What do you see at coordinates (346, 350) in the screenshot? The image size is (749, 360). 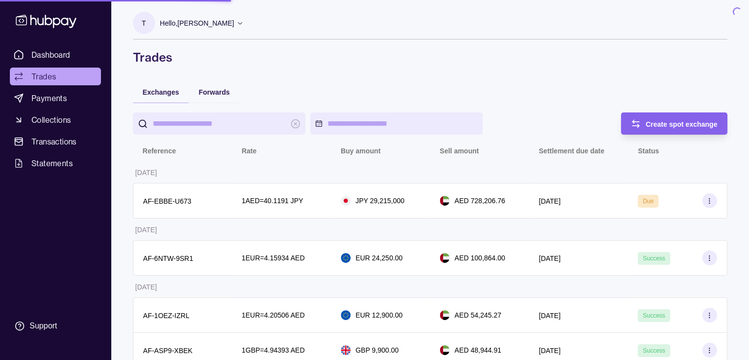 I see `img: gb` at bounding box center [346, 350].